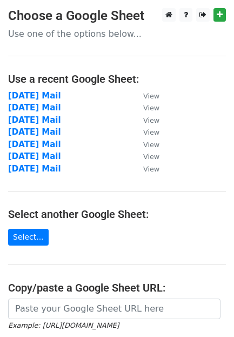 The width and height of the screenshot is (234, 337). What do you see at coordinates (117, 34) in the screenshot?
I see `p: Use one of the options below...` at bounding box center [117, 34].